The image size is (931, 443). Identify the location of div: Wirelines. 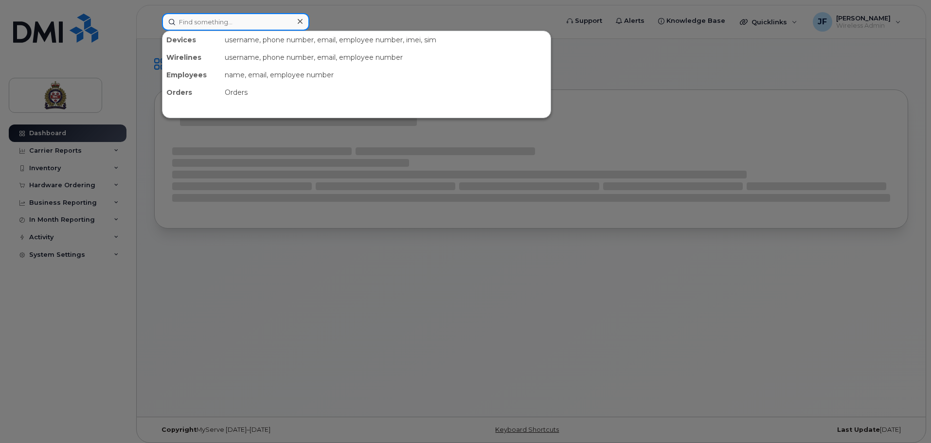
(192, 57).